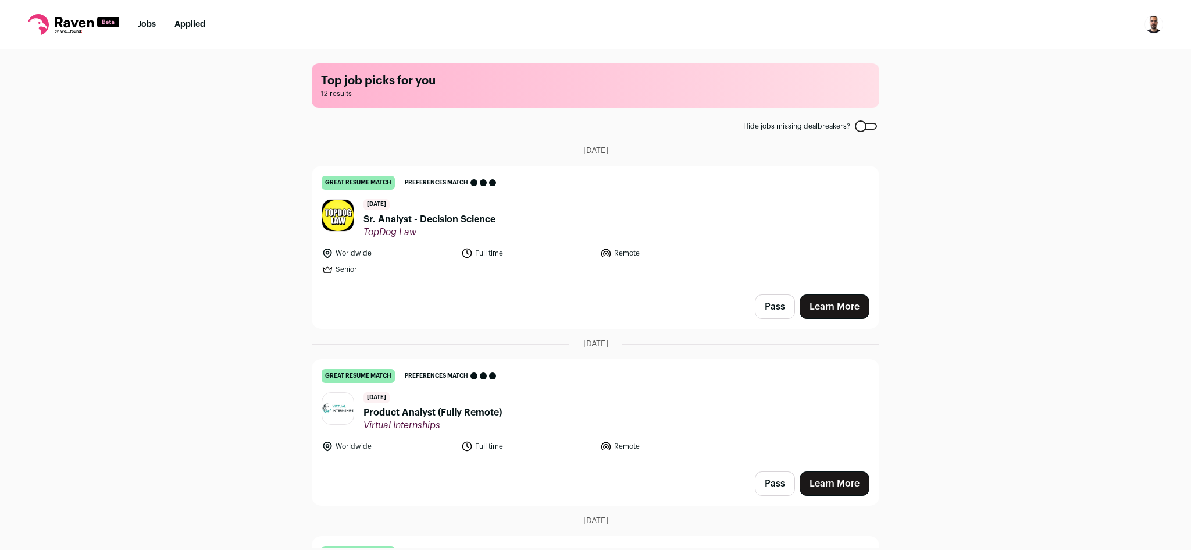 This screenshot has height=550, width=1191. I want to click on span: Virtual Internships, so click(433, 425).